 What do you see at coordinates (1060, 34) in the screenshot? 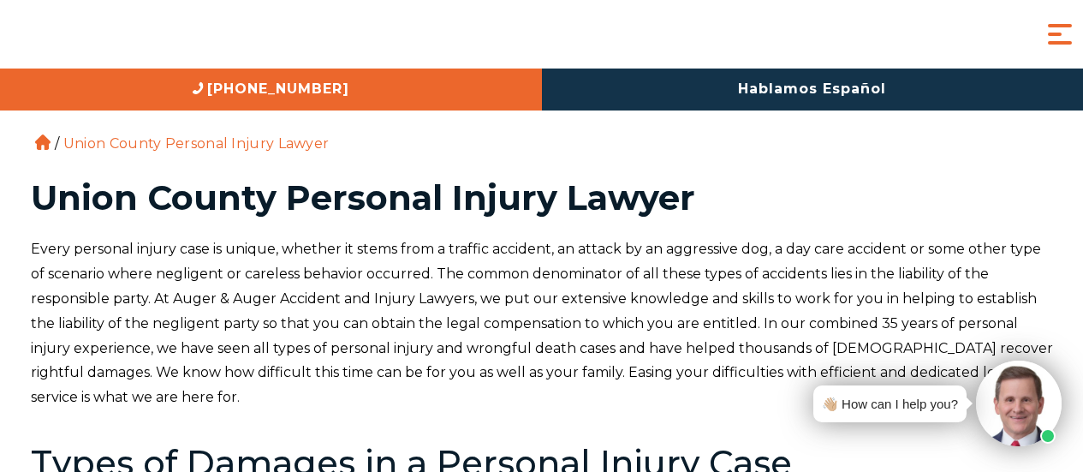
I see `button: Menu` at bounding box center [1060, 34].